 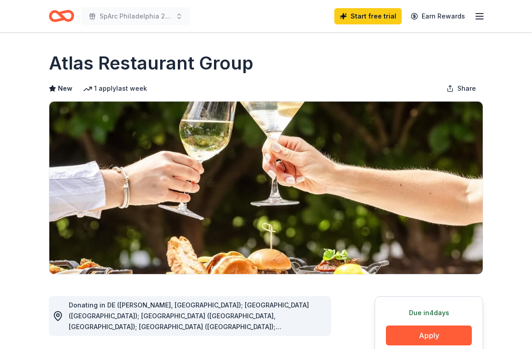 What do you see at coordinates (61, 16) in the screenshot?
I see `a: Home` at bounding box center [61, 16].